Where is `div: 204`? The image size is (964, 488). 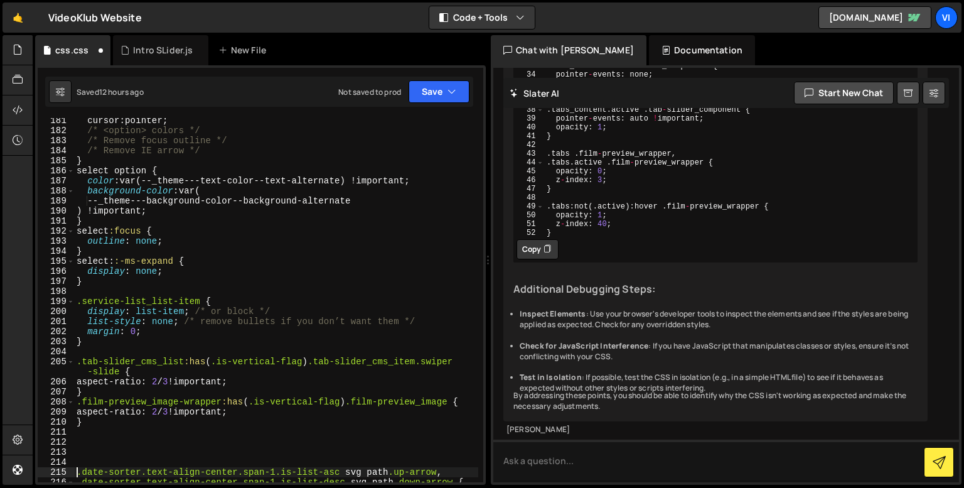
div: 204 is located at coordinates (56, 352).